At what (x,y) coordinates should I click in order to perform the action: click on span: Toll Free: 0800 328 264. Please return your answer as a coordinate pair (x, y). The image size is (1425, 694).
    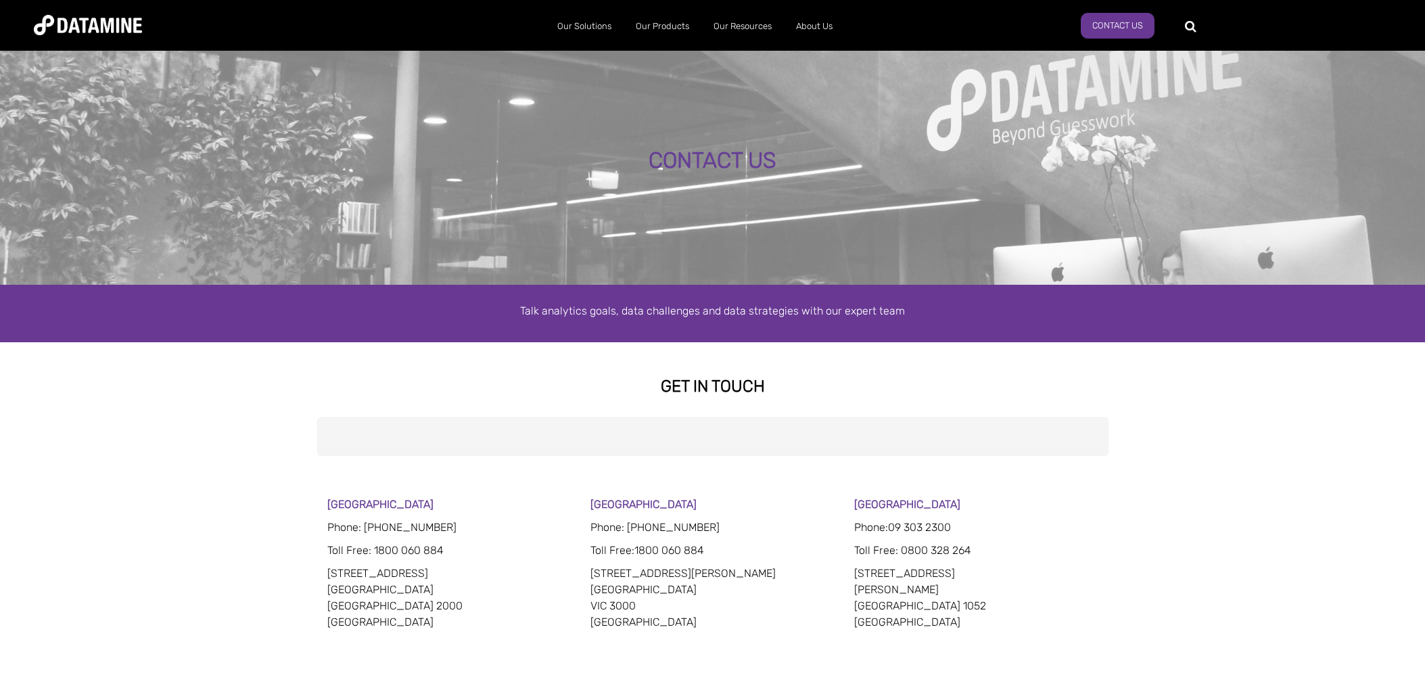
    Looking at the image, I should click on (912, 550).